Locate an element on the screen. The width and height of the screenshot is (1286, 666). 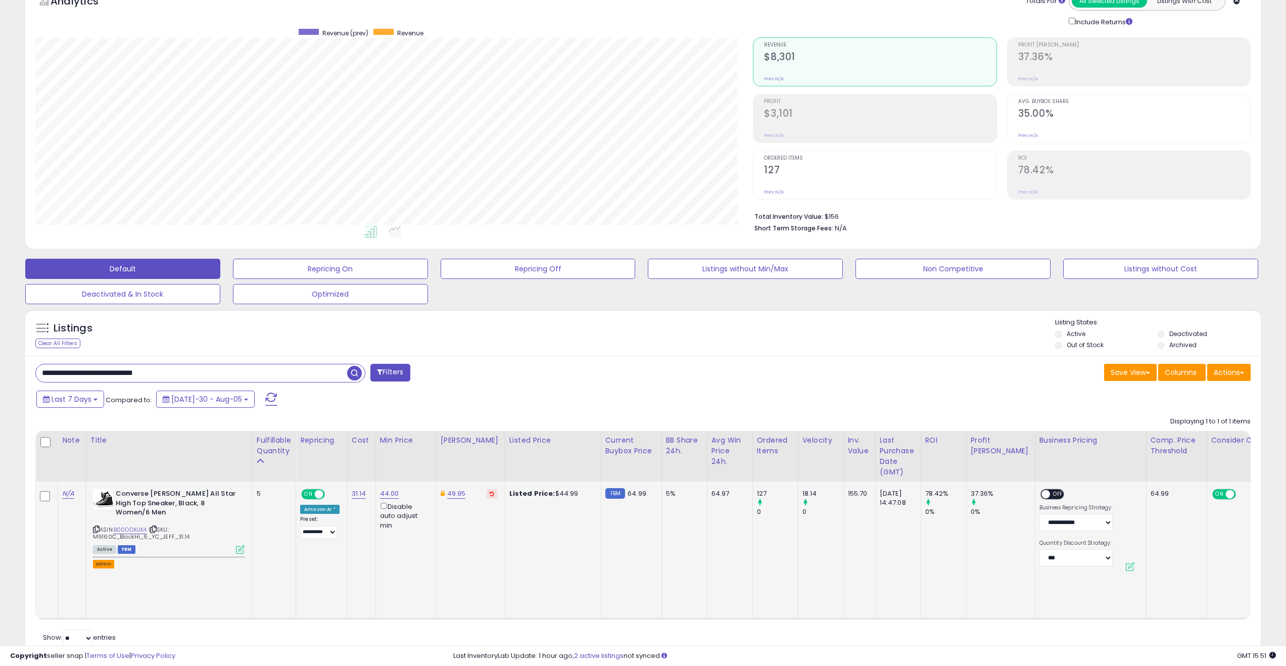
button: admin is located at coordinates (104, 564).